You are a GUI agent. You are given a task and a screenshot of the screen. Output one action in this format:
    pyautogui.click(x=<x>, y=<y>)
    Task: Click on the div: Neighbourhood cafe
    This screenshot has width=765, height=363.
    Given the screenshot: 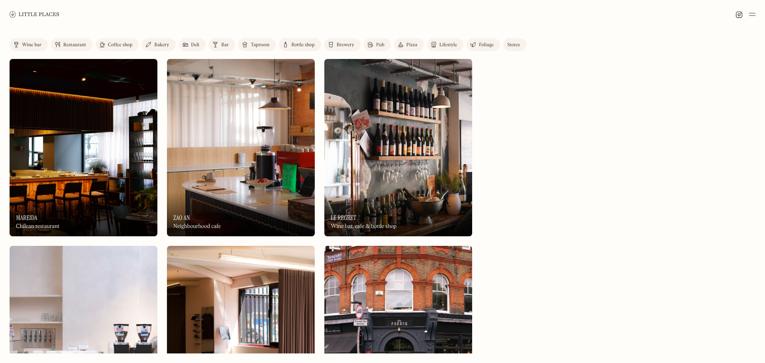 What is the action you would take?
    pyautogui.click(x=197, y=226)
    